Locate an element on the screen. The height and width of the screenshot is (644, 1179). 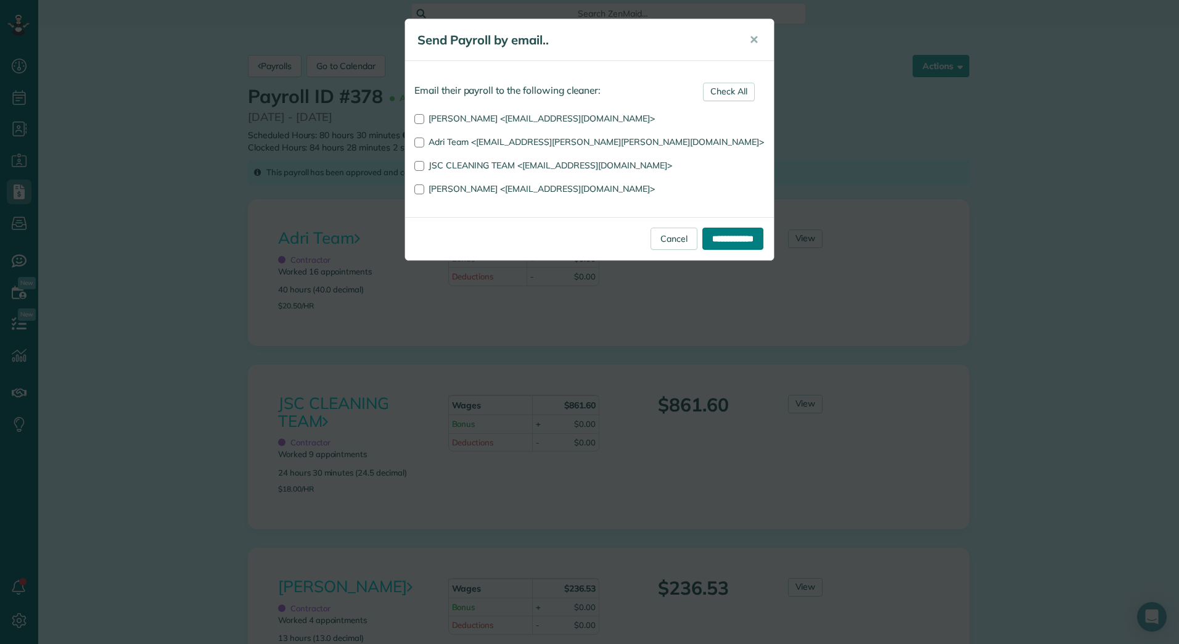
h5: Send Payroll by email.. is located at coordinates (575, 40).